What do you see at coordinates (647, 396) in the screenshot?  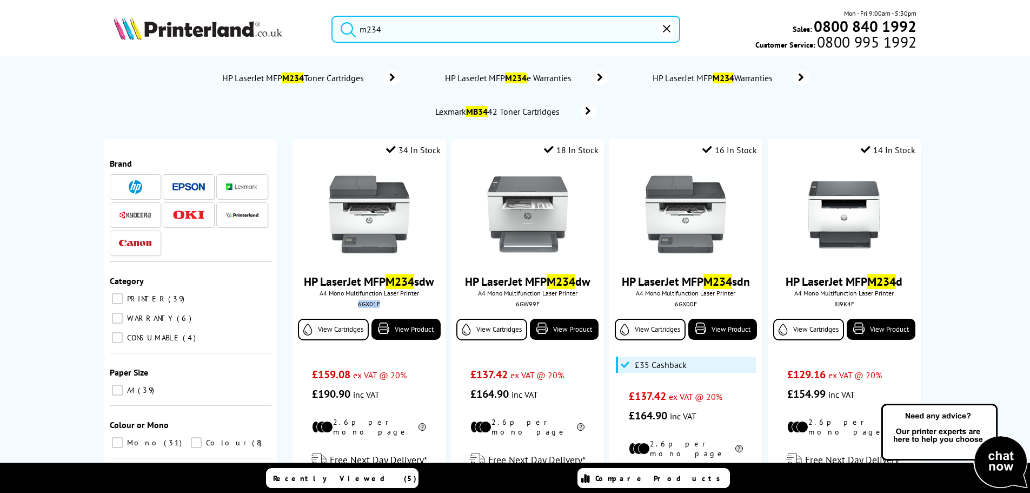 I see `span: £137.42` at bounding box center [647, 396].